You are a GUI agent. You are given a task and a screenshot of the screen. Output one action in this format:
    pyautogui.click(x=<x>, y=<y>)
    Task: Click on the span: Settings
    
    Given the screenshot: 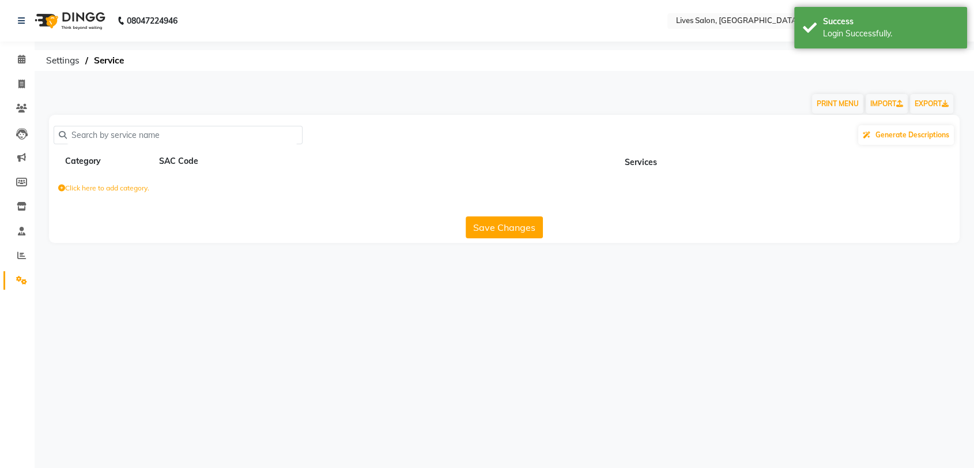 What is the action you would take?
    pyautogui.click(x=63, y=61)
    